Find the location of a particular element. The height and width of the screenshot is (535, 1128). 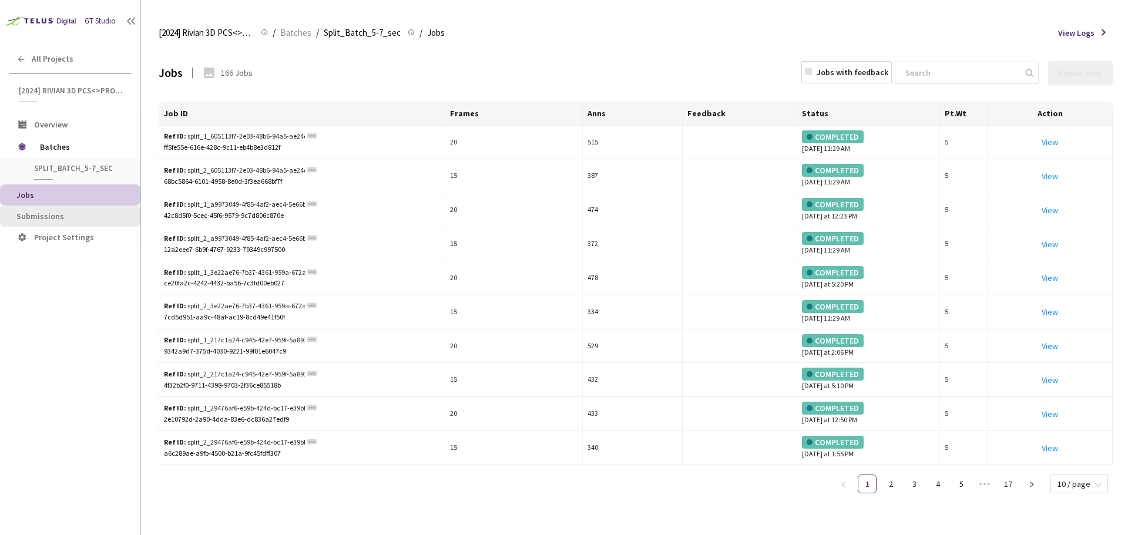

a: 5 is located at coordinates (961, 484).